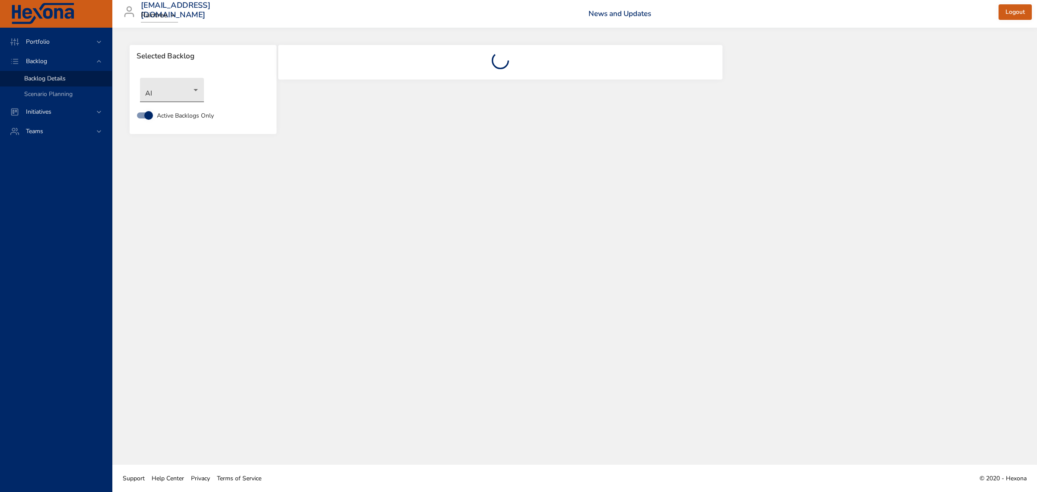 This screenshot has width=1037, height=492. I want to click on span: Support, so click(134, 478).